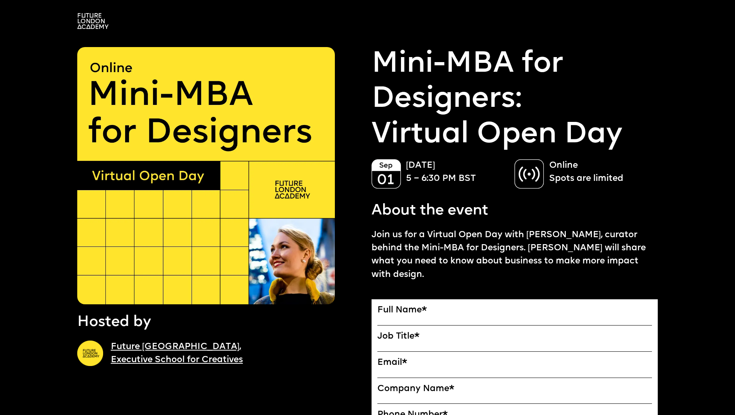 The width and height of the screenshot is (735, 415). Describe the element at coordinates (90, 354) in the screenshot. I see `img: A yellow circle with Future London Academy logo` at that location.